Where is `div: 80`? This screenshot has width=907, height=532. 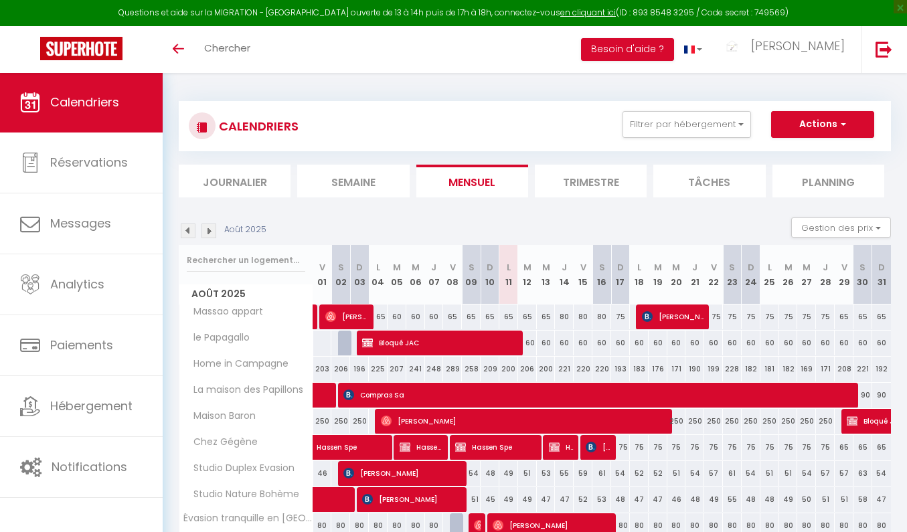
div: 80 is located at coordinates (601, 316).